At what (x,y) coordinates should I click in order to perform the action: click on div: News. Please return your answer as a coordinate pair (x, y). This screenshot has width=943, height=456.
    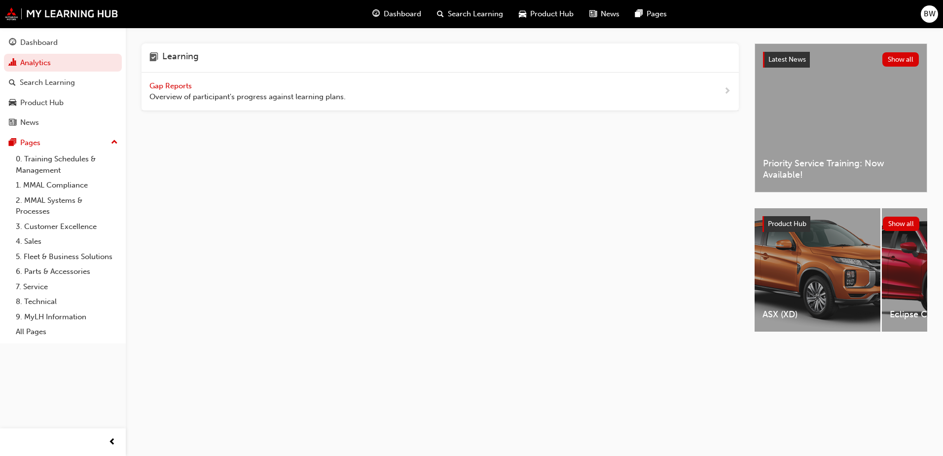
    Looking at the image, I should click on (30, 122).